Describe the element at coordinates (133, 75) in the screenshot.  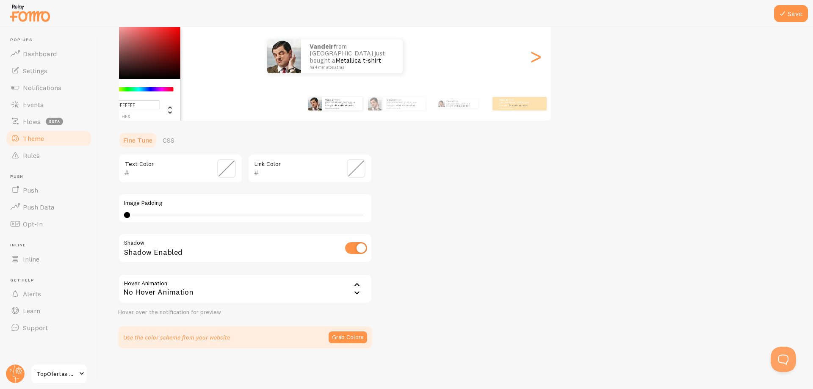
I see `div: Chrome color picker` at that location.